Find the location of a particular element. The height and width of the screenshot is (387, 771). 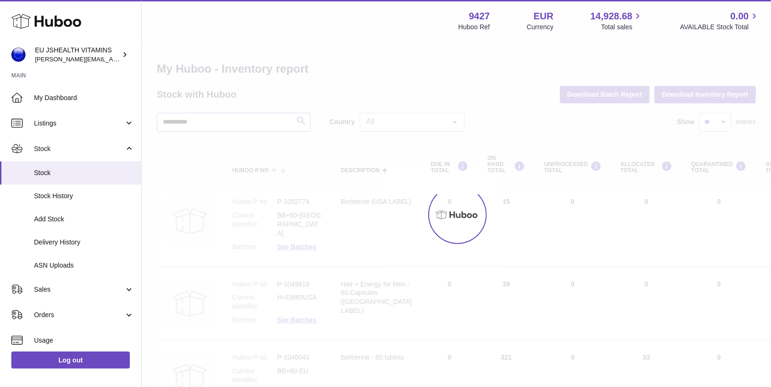

span: ASN Uploads is located at coordinates (84, 265).